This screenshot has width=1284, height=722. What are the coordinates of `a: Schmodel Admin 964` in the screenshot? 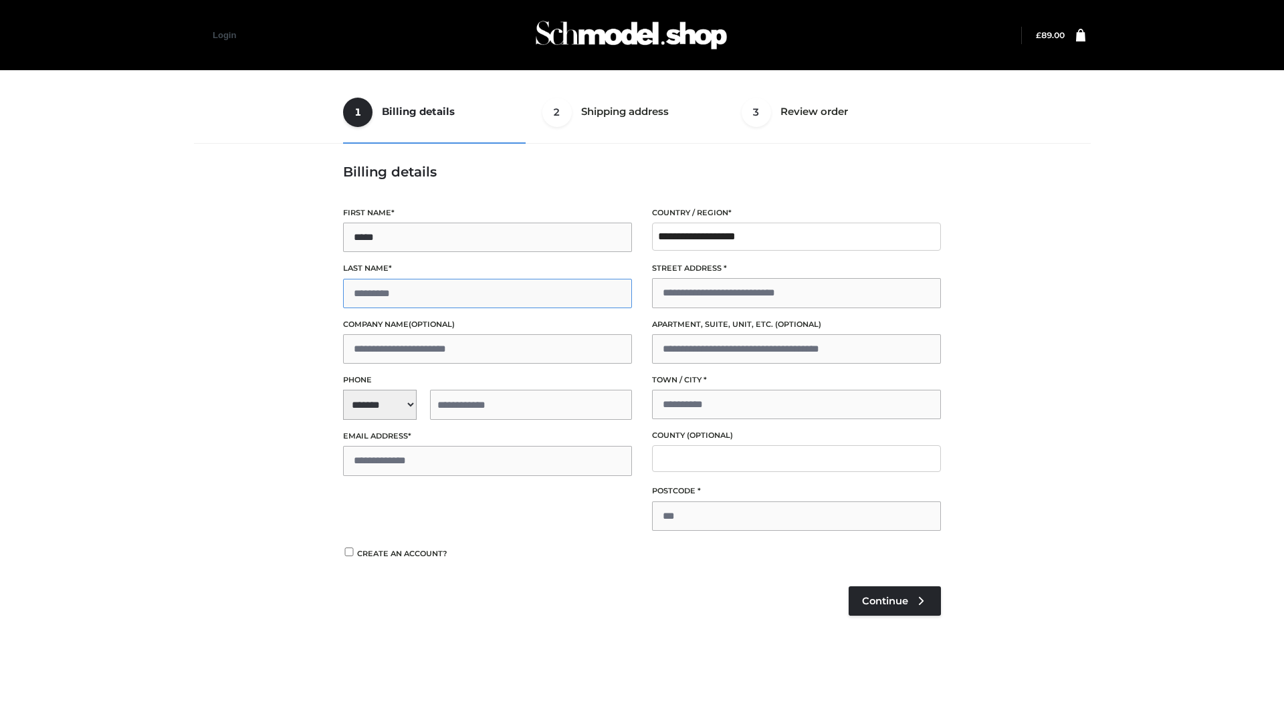 It's located at (632, 35).